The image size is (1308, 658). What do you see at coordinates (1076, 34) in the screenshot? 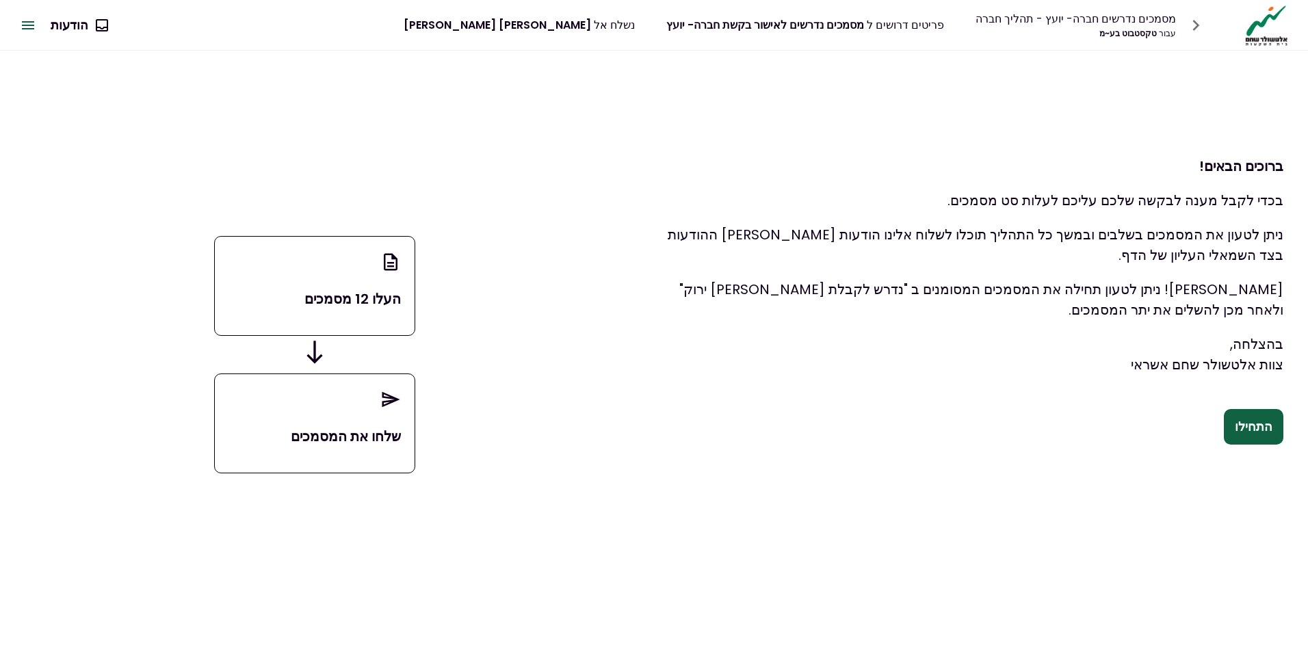
I see `div: טקסטבוט בע~מ` at bounding box center [1076, 34].